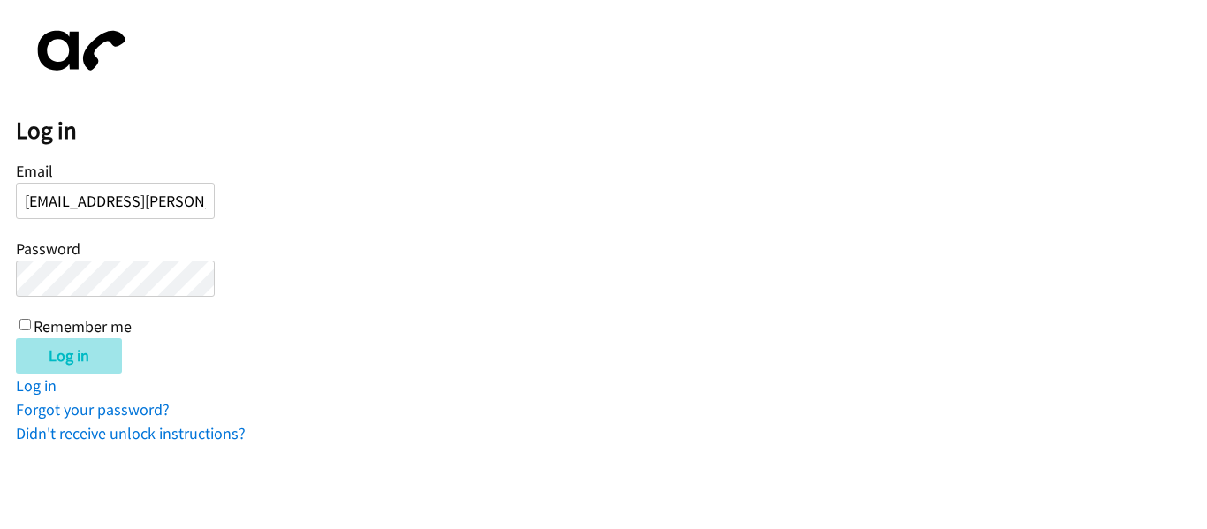 Image resolution: width=1207 pixels, height=529 pixels. I want to click on label: Remember me, so click(82, 326).